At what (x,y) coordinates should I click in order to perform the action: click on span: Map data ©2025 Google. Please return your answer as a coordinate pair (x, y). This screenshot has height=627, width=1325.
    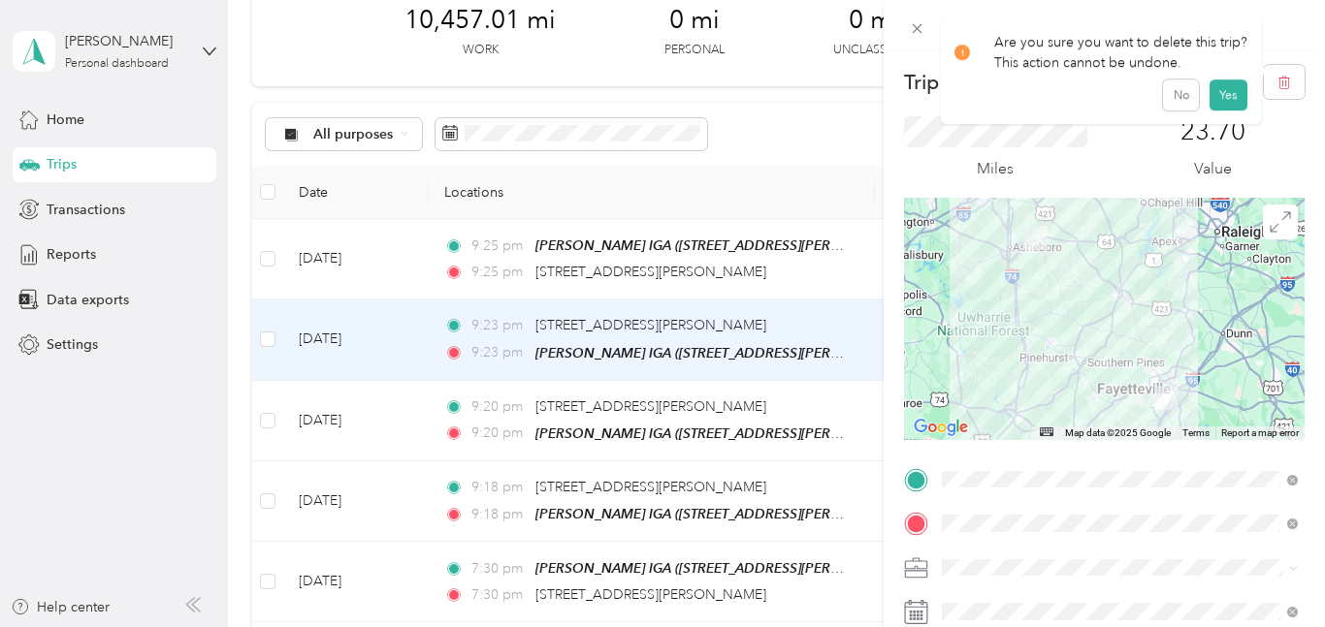
    Looking at the image, I should click on (1117, 432).